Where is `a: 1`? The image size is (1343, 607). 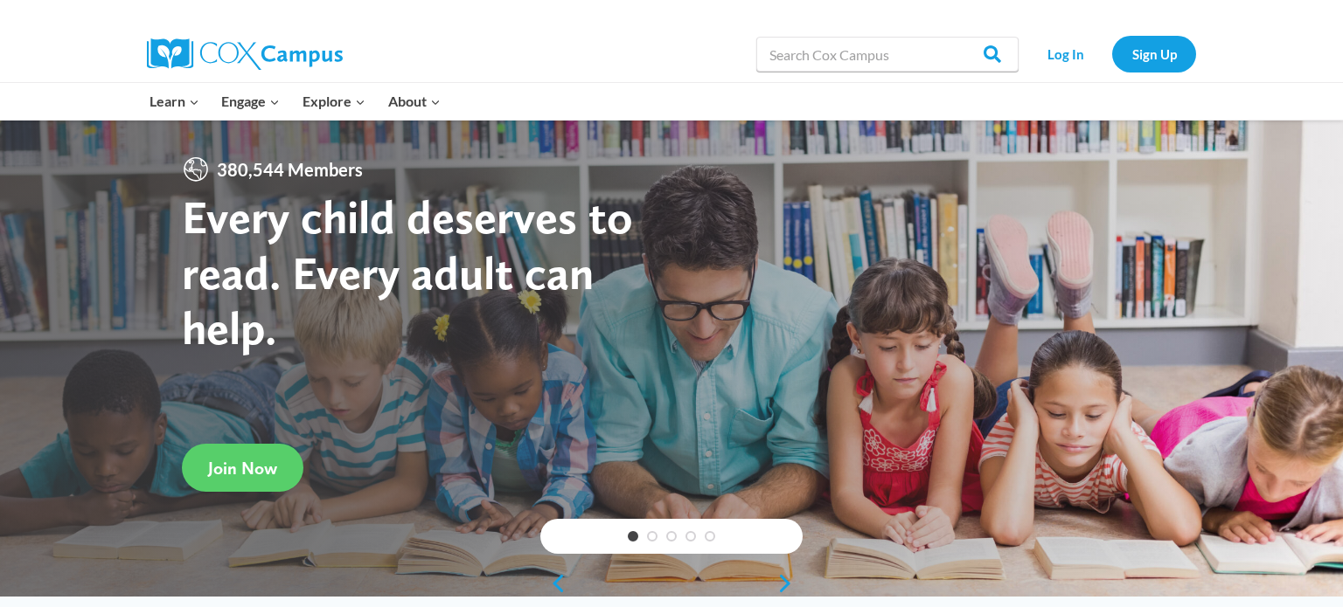
a: 1 is located at coordinates (633, 537).